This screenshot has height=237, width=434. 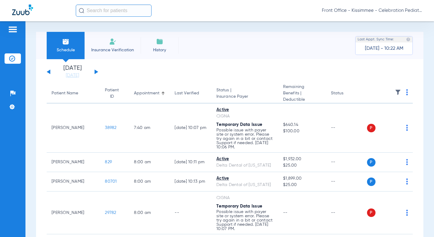 I want to click on td: 7:40 AM, so click(x=149, y=128).